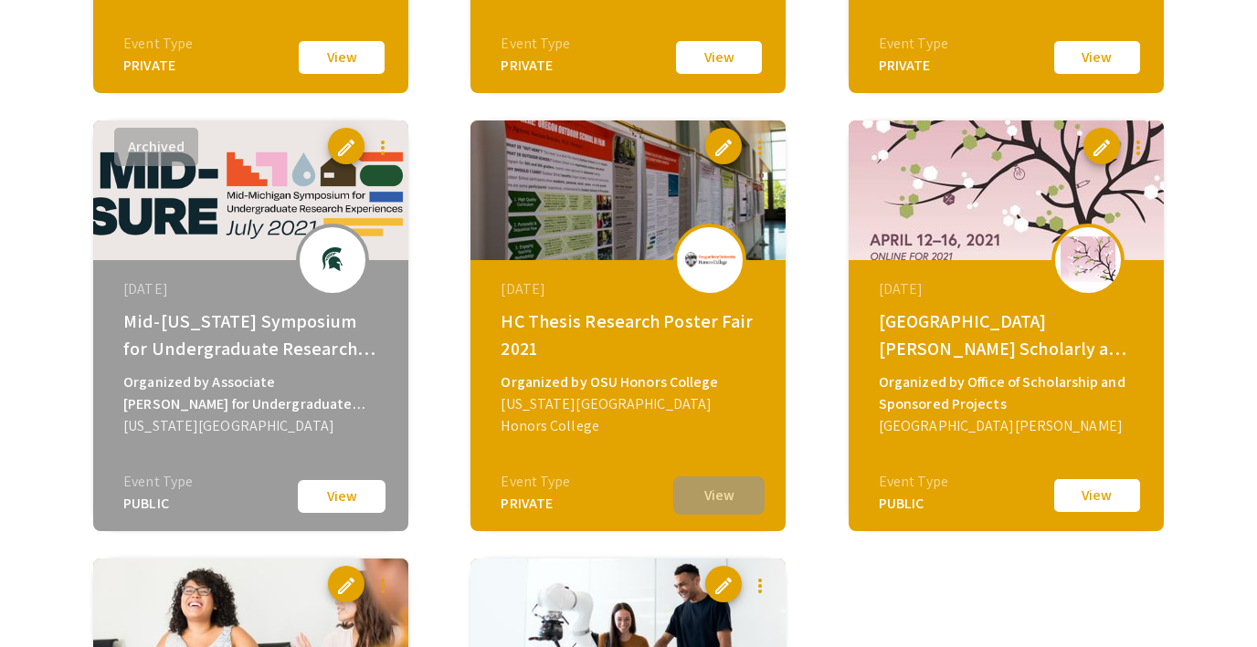  What do you see at coordinates (156, 147) in the screenshot?
I see `button: Archived` at bounding box center [156, 147].